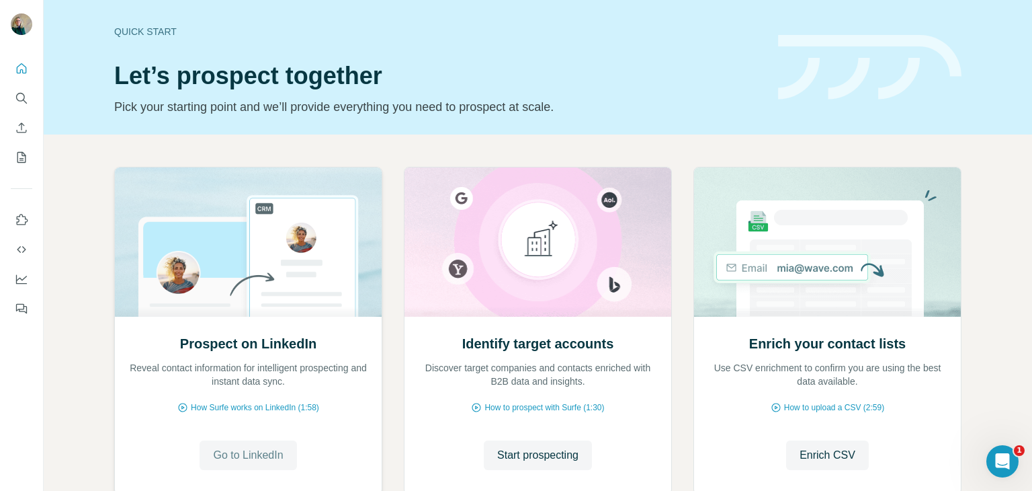  Describe the element at coordinates (827, 374) in the screenshot. I see `p: Use CSV enrichment to confirm you are using the best data available.` at that location.